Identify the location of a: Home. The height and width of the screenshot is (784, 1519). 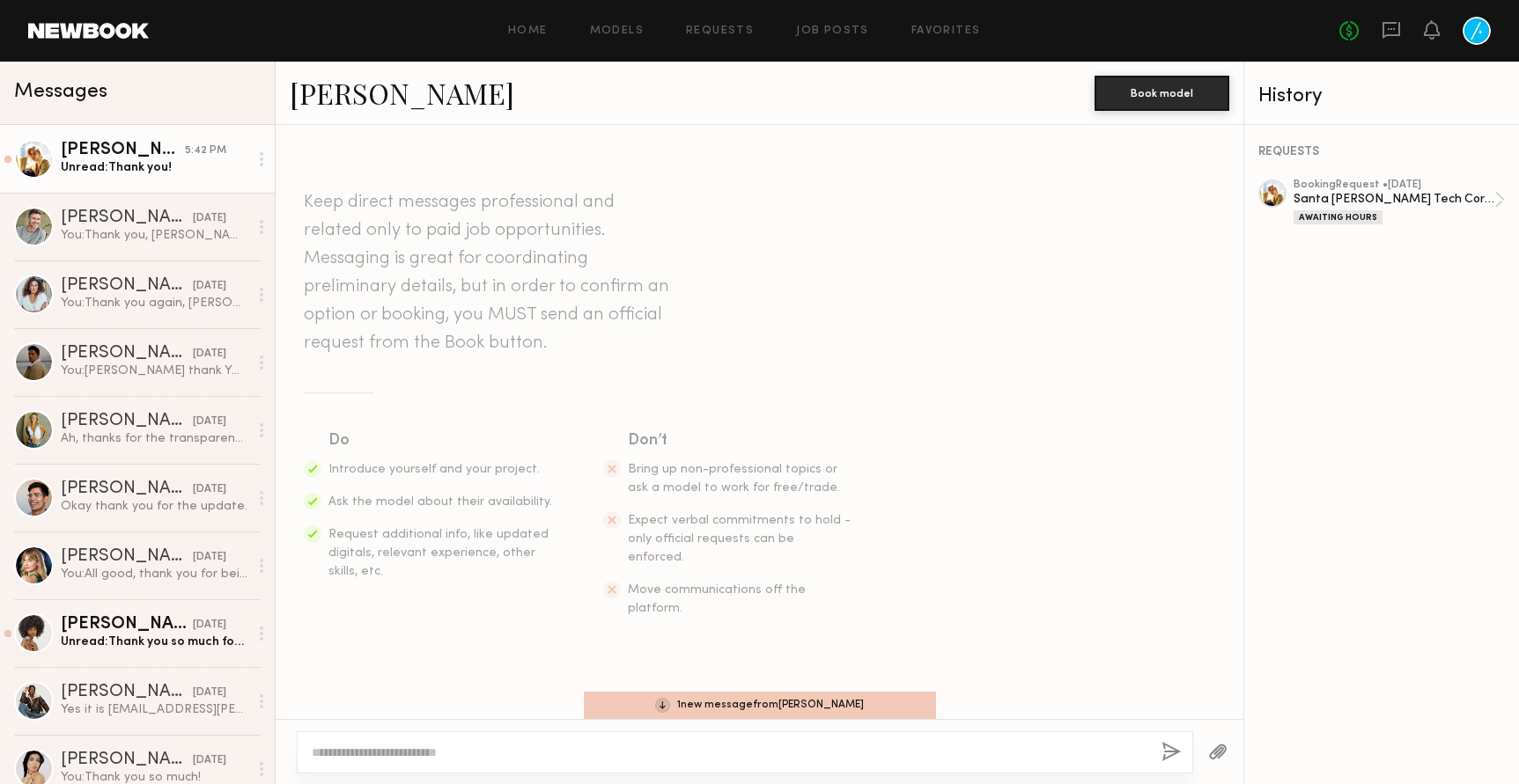
(527, 31).